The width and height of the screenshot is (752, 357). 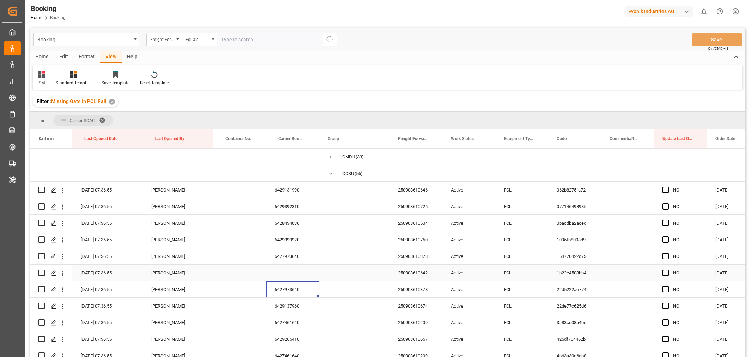 What do you see at coordinates (413, 138) in the screenshot?
I see `span: Freight Forwarder's Reference No.` at bounding box center [413, 138].